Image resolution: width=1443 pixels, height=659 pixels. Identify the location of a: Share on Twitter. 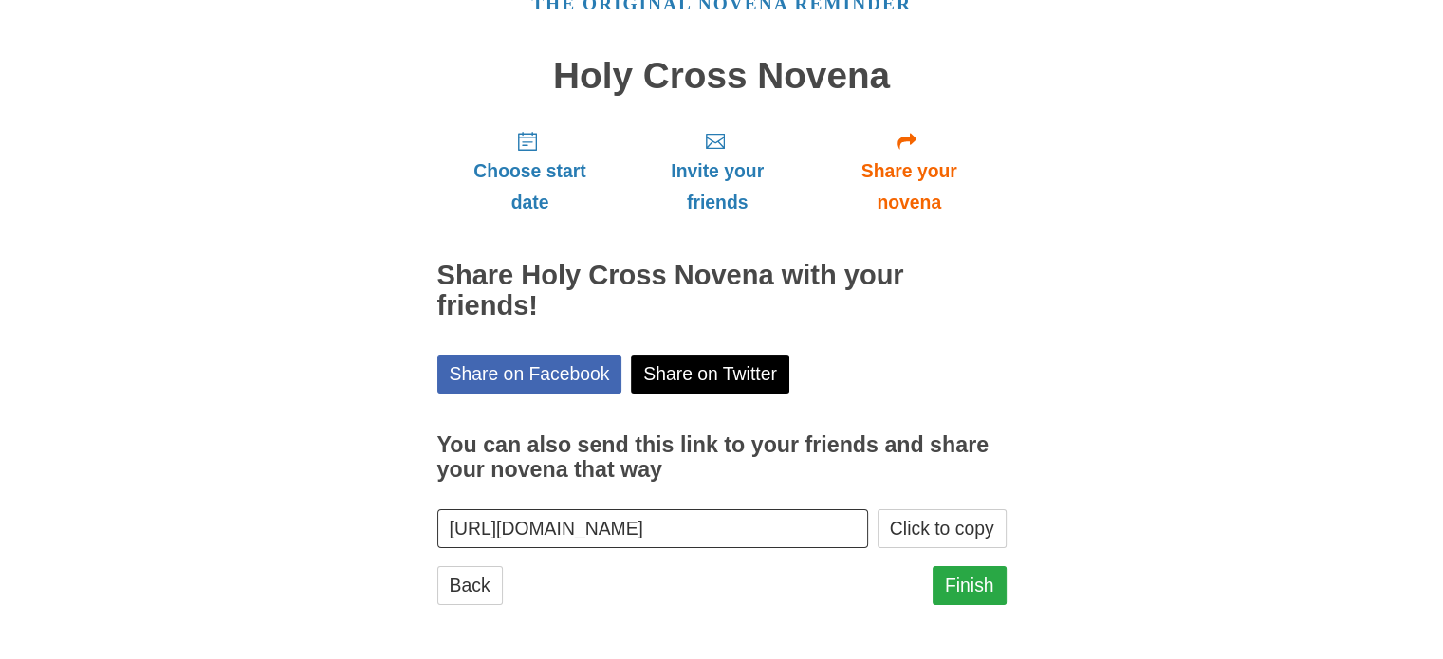
(710, 374).